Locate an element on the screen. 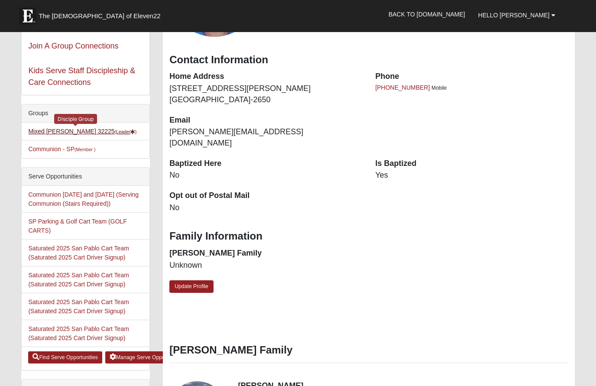  dd: Yes is located at coordinates (471, 175).